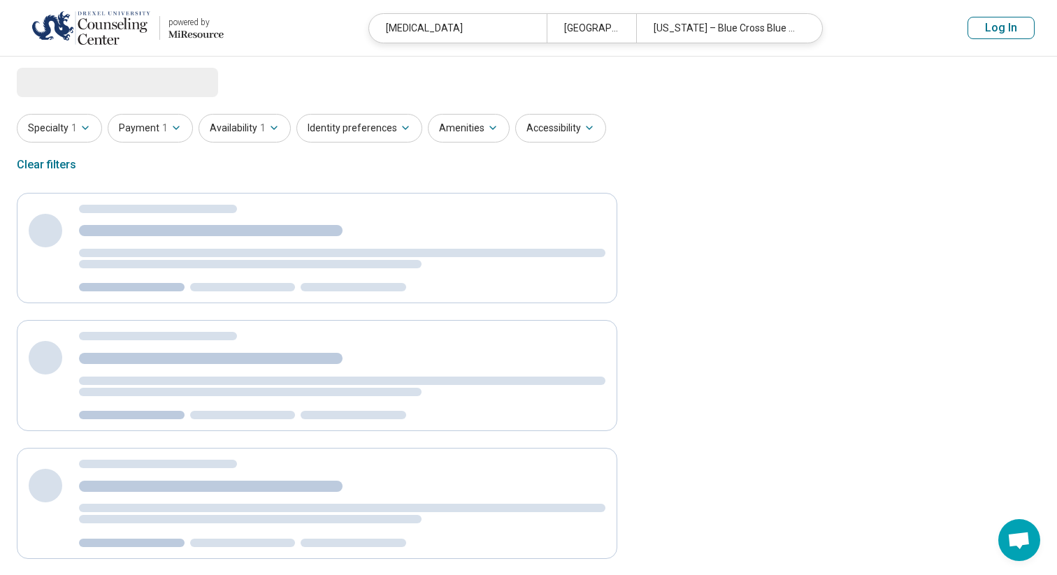 This screenshot has width=1057, height=575. What do you see at coordinates (359, 128) in the screenshot?
I see `button: Identity preferences` at bounding box center [359, 128].